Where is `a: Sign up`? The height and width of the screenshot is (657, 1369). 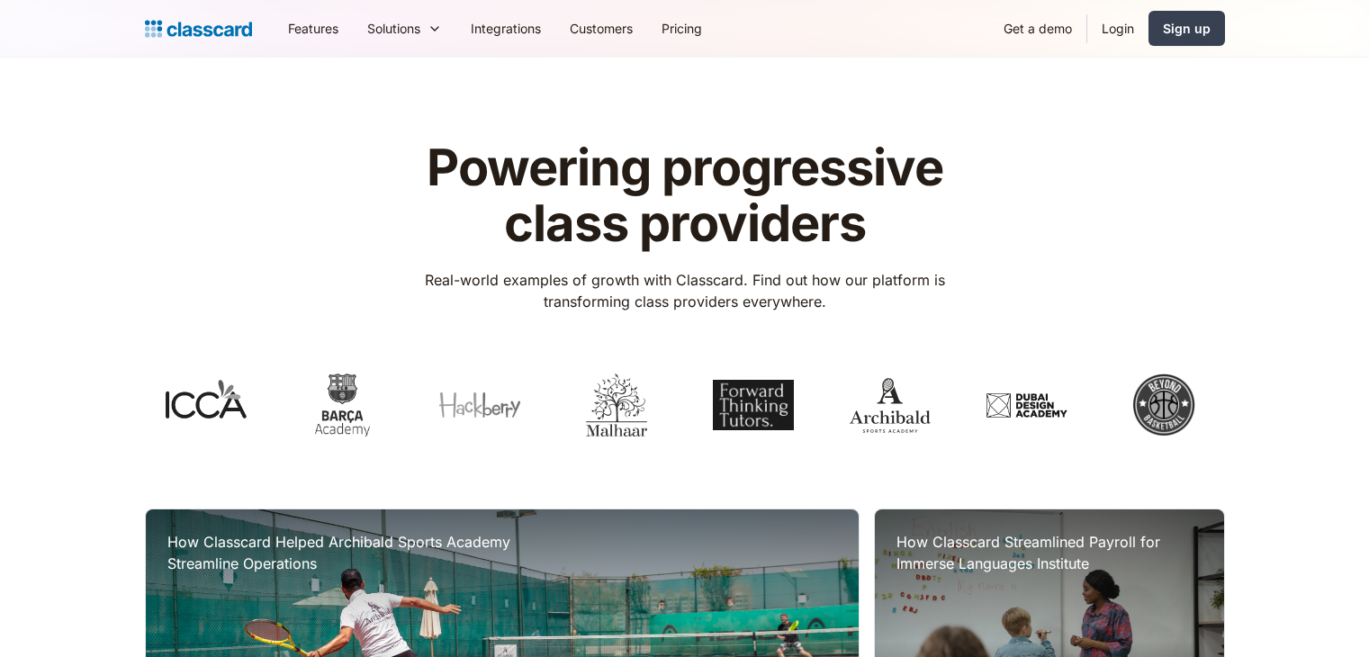 a: Sign up is located at coordinates (1186, 28).